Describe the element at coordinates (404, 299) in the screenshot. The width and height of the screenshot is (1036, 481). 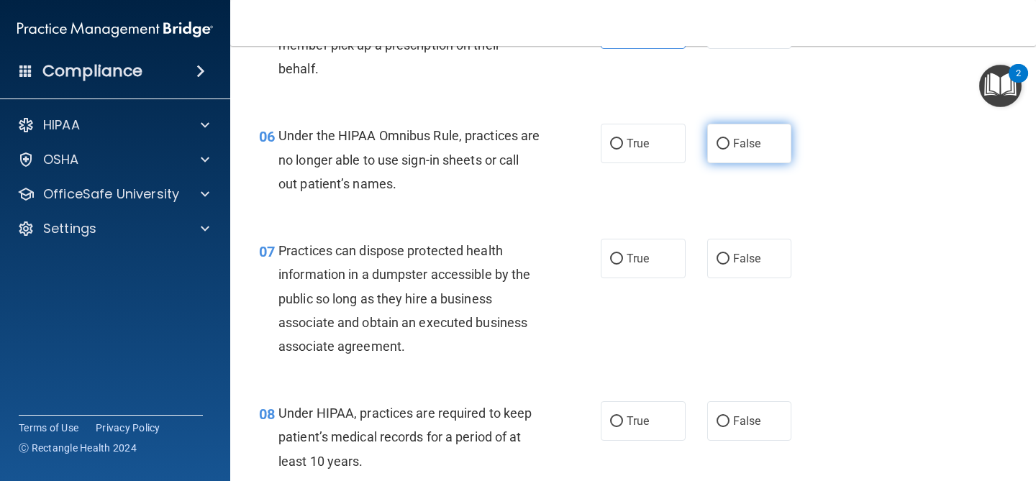
I see `span: Practices can dispose protected health information in a dumpster accessible by the public so long...` at that location.